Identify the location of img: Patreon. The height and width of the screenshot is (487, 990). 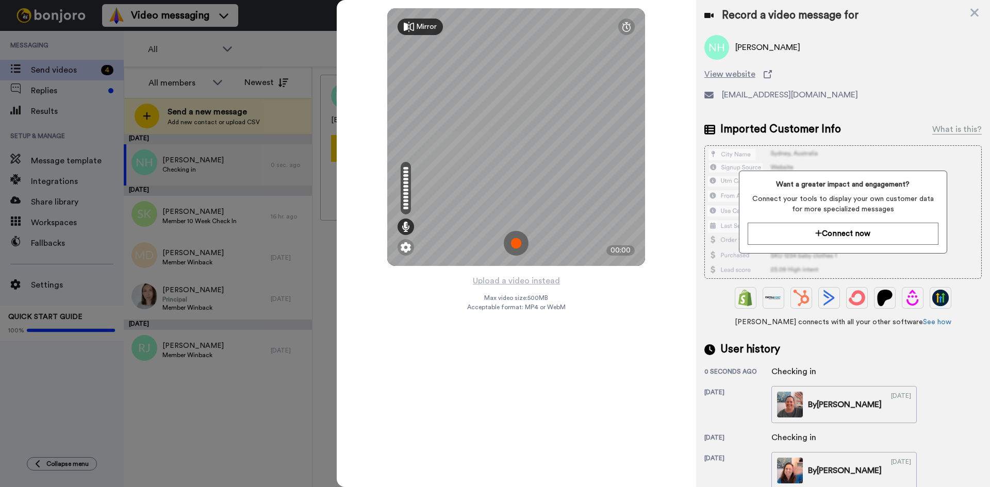
(885, 298).